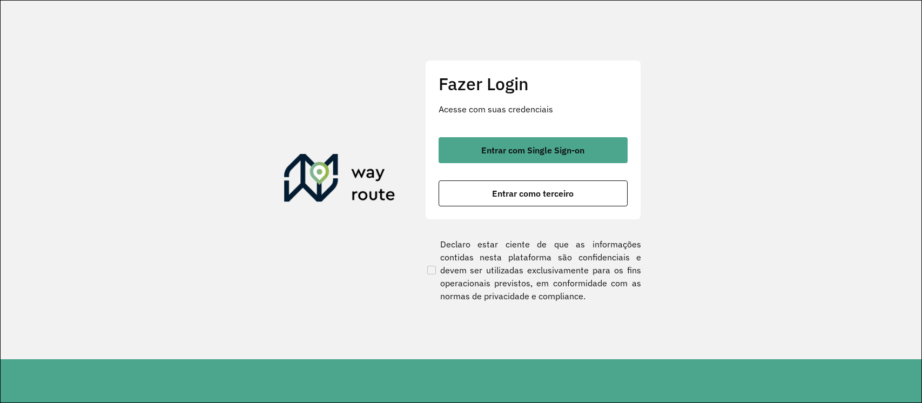 The height and width of the screenshot is (403, 922). I want to click on span: Entrar com Single Sign-on, so click(532, 150).